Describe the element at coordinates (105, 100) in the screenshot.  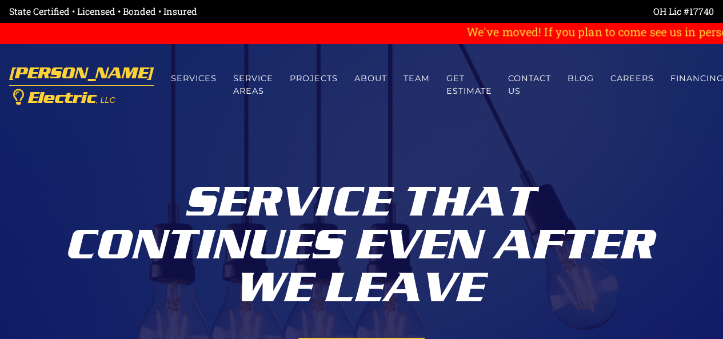
I see `span: , LLC` at that location.